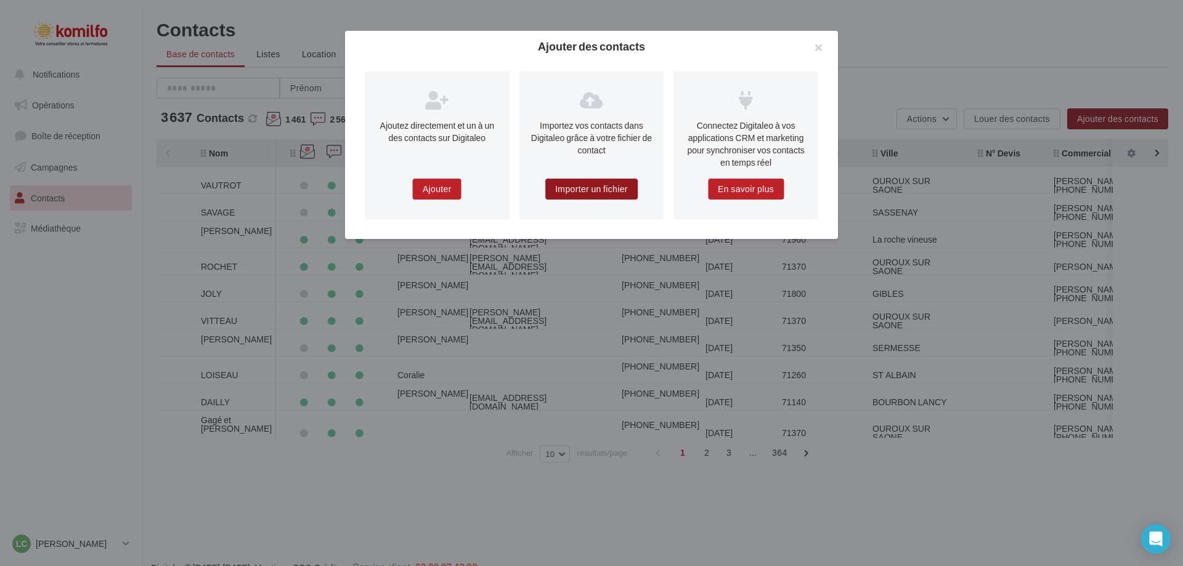  What do you see at coordinates (437, 189) in the screenshot?
I see `button: Ajouter` at bounding box center [437, 189].